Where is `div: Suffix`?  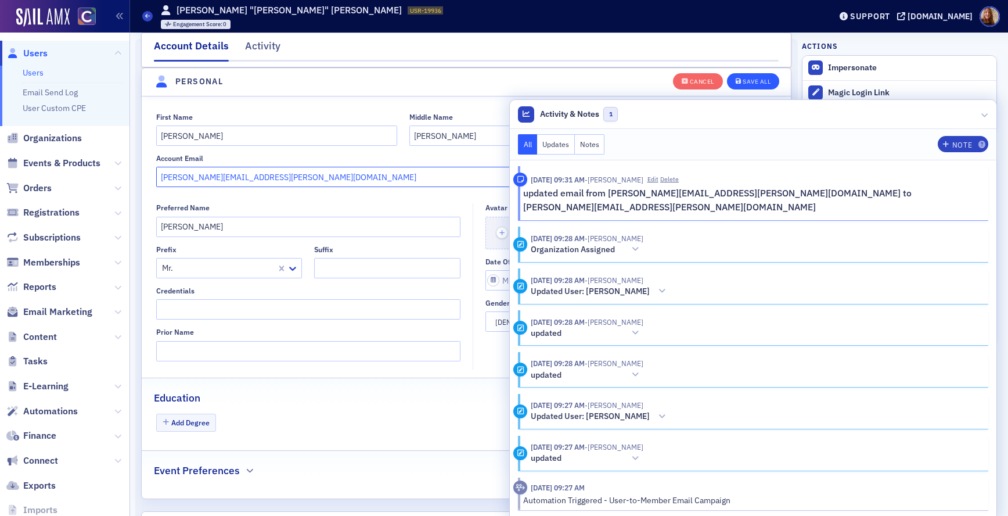 div: Suffix is located at coordinates (323, 249).